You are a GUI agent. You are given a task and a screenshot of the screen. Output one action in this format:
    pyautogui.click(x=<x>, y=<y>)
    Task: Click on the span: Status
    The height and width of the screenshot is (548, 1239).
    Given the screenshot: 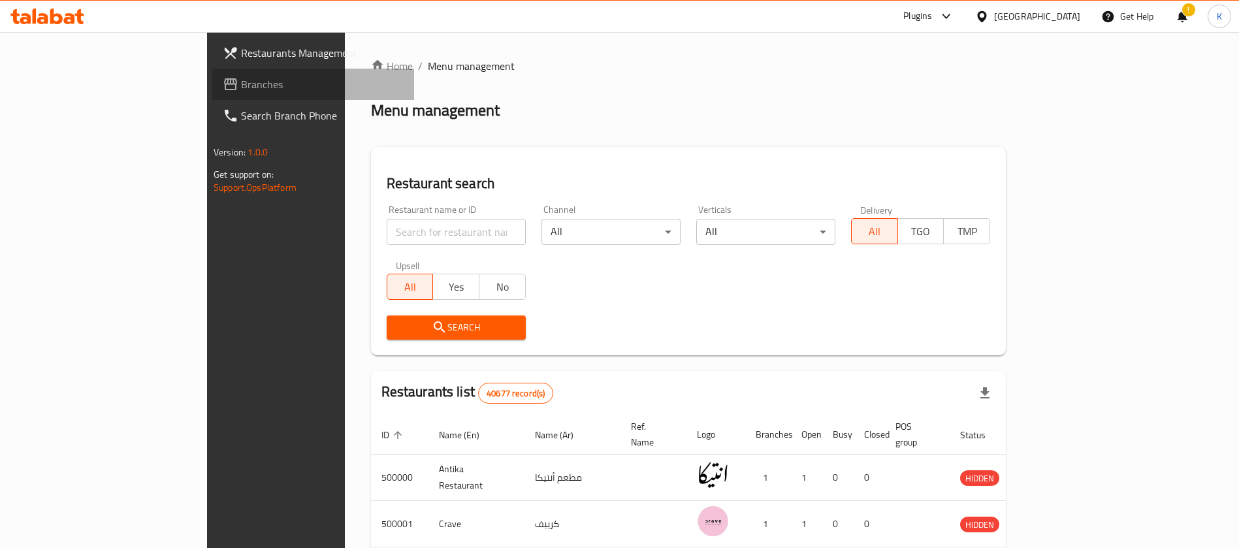 What is the action you would take?
    pyautogui.click(x=981, y=435)
    